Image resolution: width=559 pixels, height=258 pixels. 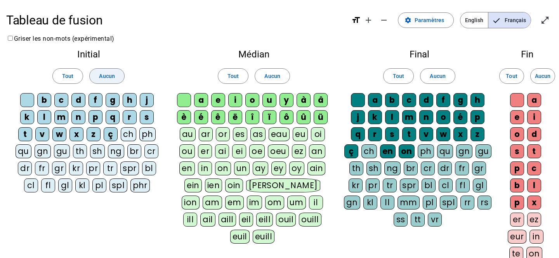 What do you see at coordinates (300, 134) in the screenshot?
I see `div: eu` at bounding box center [300, 134].